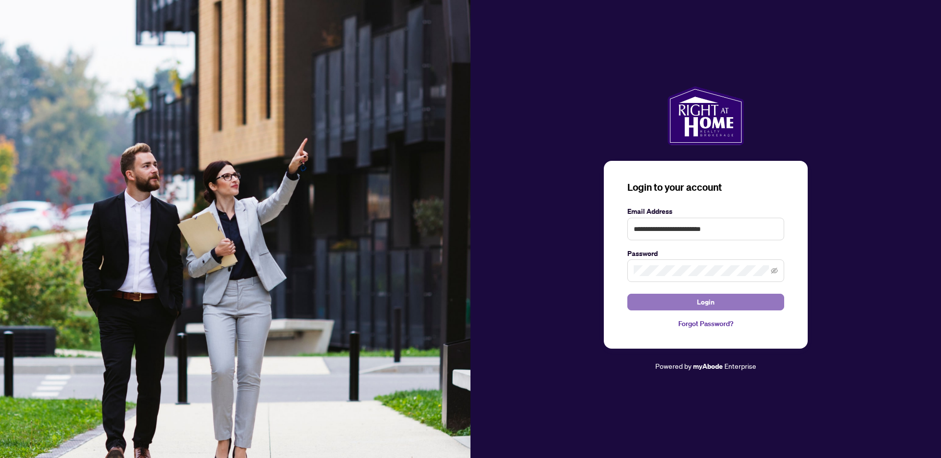 Image resolution: width=941 pixels, height=458 pixels. Describe the element at coordinates (706, 324) in the screenshot. I see `a: Forgot Password?` at that location.